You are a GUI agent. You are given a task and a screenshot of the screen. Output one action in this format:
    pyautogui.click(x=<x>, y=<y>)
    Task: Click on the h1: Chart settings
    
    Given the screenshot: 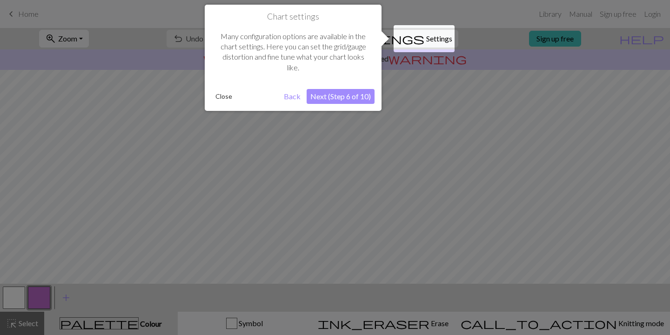 What is the action you would take?
    pyautogui.click(x=293, y=17)
    